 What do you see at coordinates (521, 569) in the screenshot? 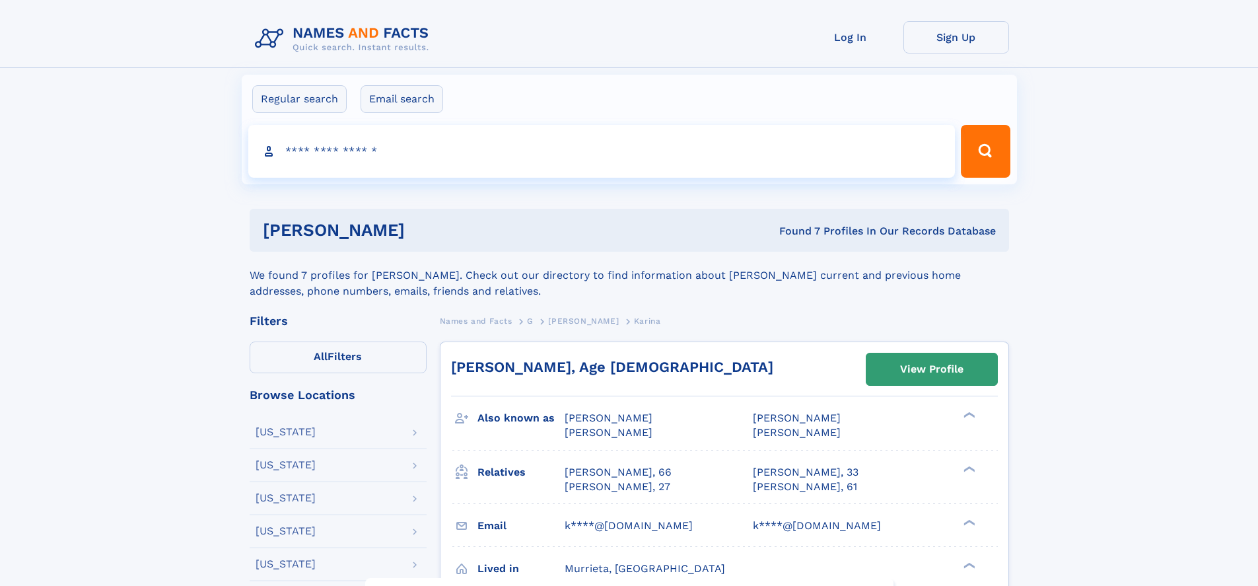
I see `h3: Lived in` at bounding box center [521, 569].